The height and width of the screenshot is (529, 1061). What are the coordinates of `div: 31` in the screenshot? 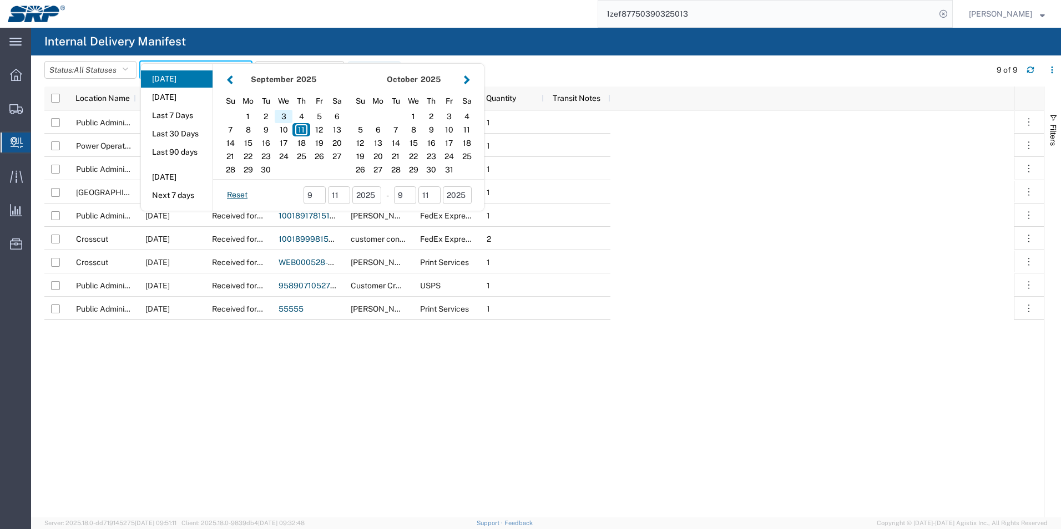 It's located at (449, 170).